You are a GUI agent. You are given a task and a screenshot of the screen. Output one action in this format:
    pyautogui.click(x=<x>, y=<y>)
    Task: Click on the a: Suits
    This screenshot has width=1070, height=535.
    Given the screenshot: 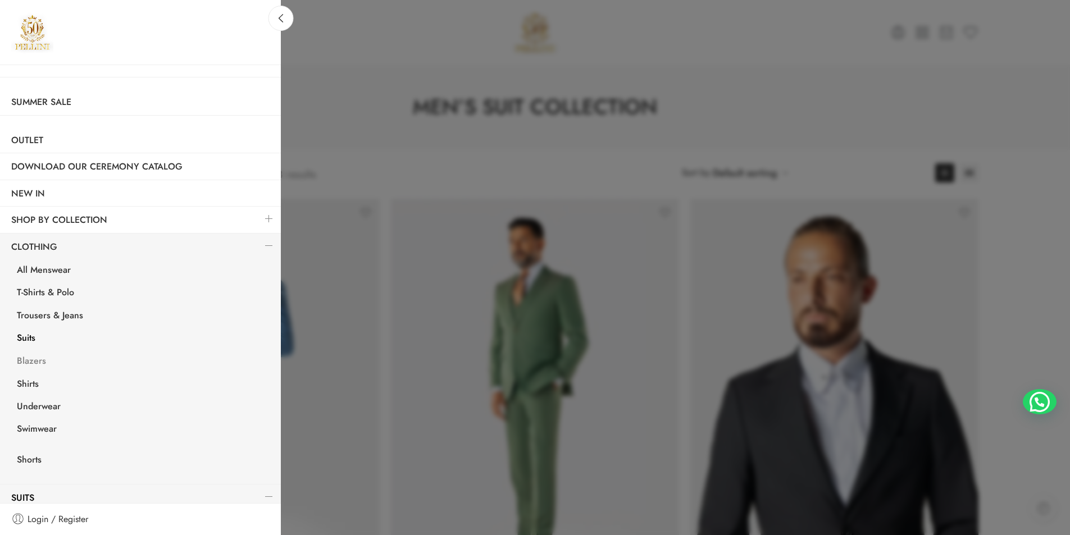 What is the action you would take?
    pyautogui.click(x=143, y=339)
    